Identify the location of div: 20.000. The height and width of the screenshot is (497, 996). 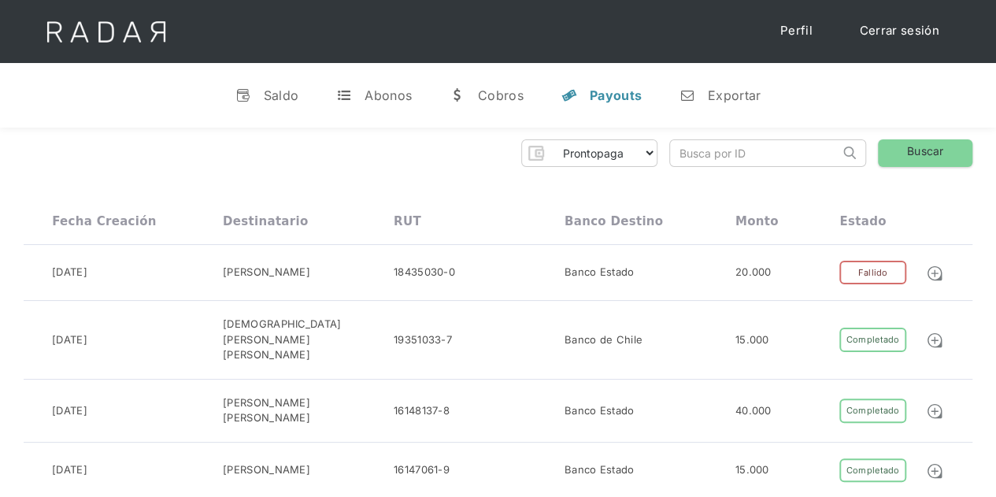
(753, 272).